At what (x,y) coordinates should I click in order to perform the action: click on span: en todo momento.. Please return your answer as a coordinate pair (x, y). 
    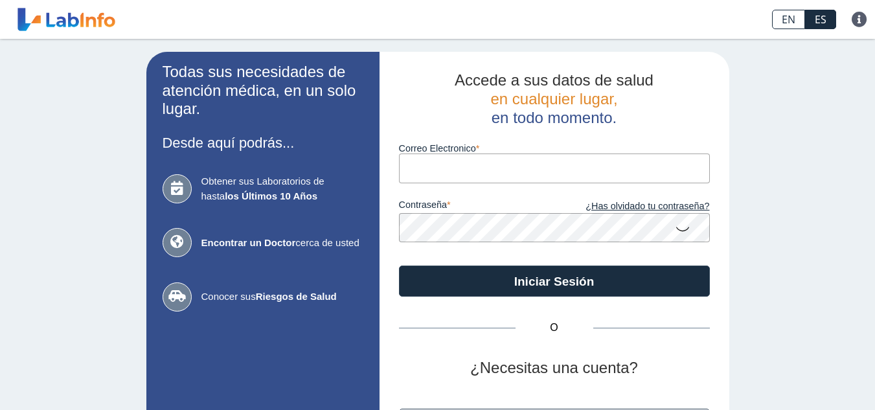
    Looking at the image, I should click on (554, 117).